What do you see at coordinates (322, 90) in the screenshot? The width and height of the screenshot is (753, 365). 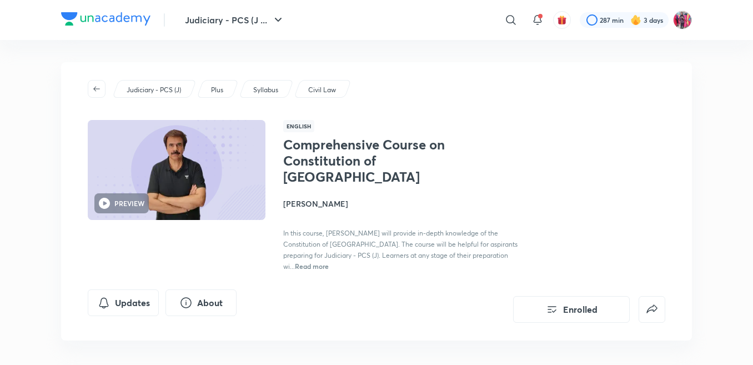 I see `a: Civil Law` at bounding box center [322, 90].